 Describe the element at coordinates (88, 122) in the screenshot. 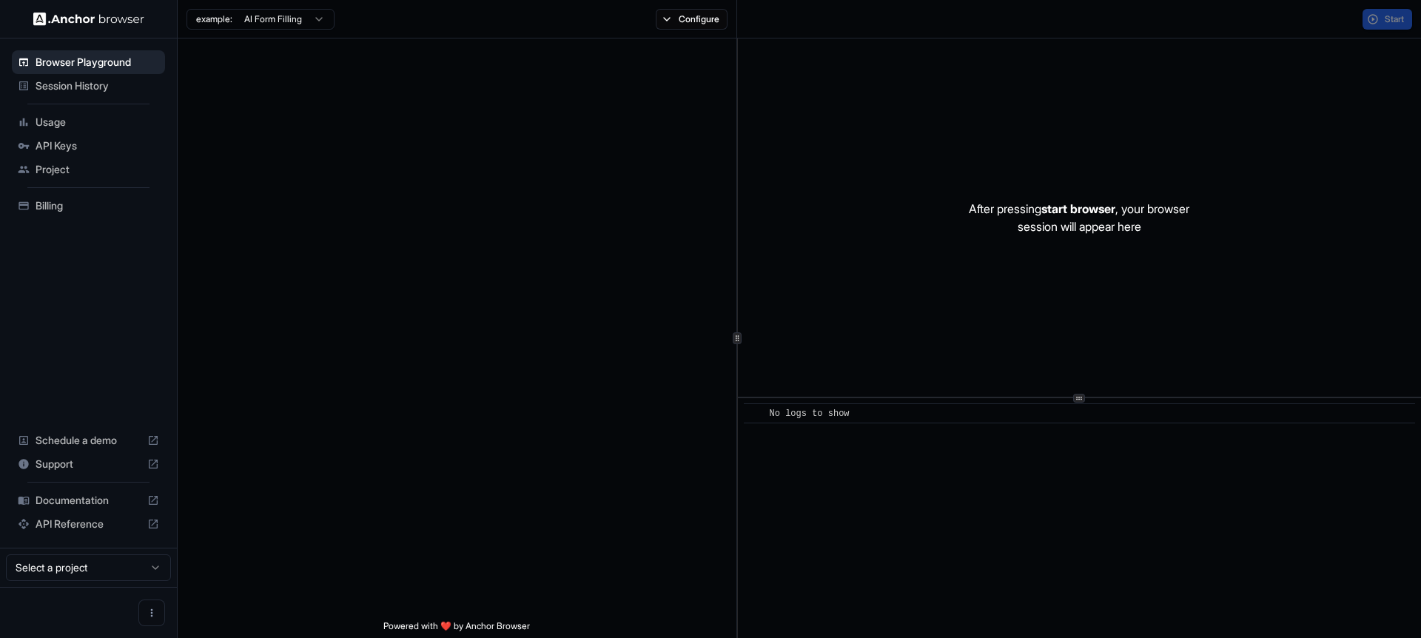

I see `div: Usage` at that location.